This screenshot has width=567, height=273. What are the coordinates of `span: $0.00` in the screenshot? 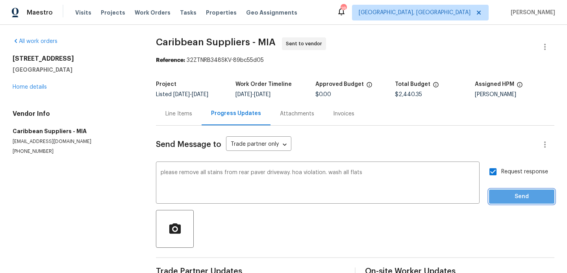 It's located at (324, 95).